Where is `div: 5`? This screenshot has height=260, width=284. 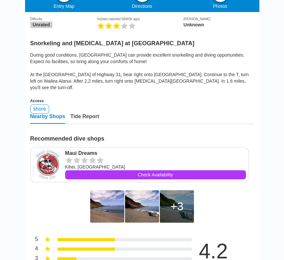 div: 5 is located at coordinates (34, 240).